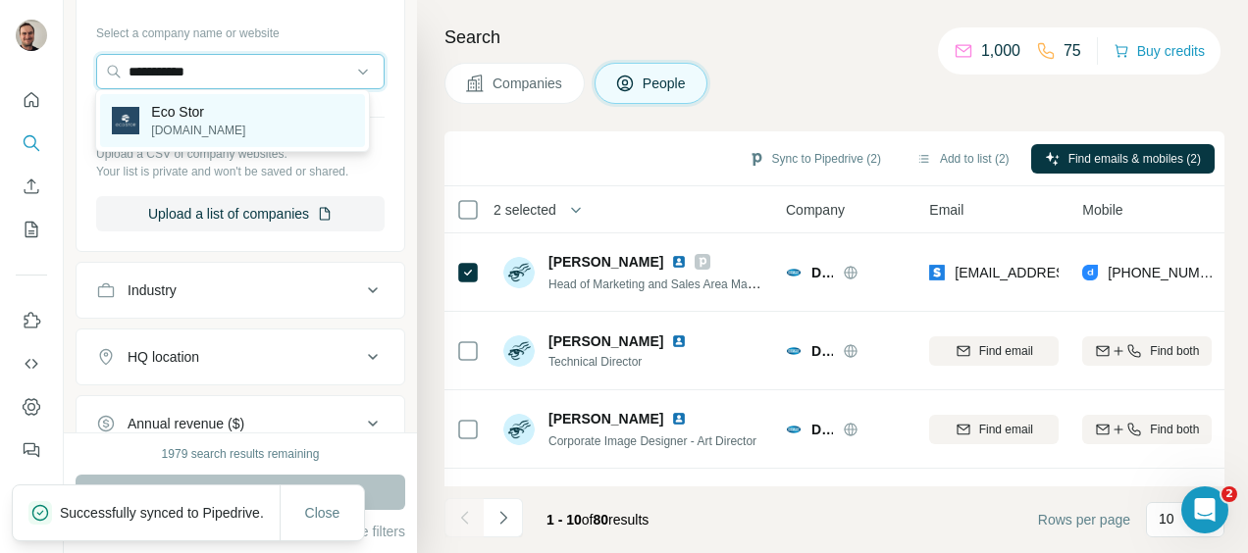 This screenshot has width=1248, height=553. Describe the element at coordinates (588, 520) in the screenshot. I see `span: of` at that location.